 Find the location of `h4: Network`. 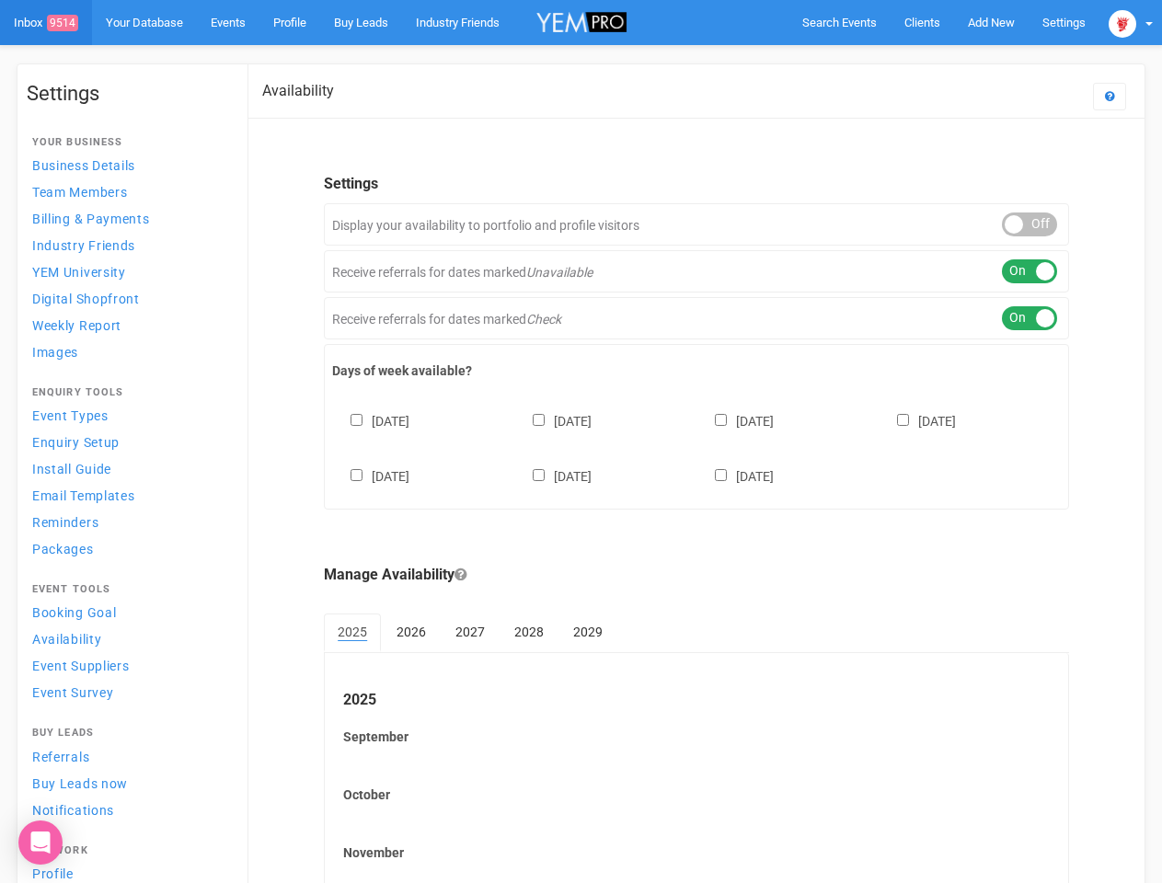

h4: Network is located at coordinates (128, 851).